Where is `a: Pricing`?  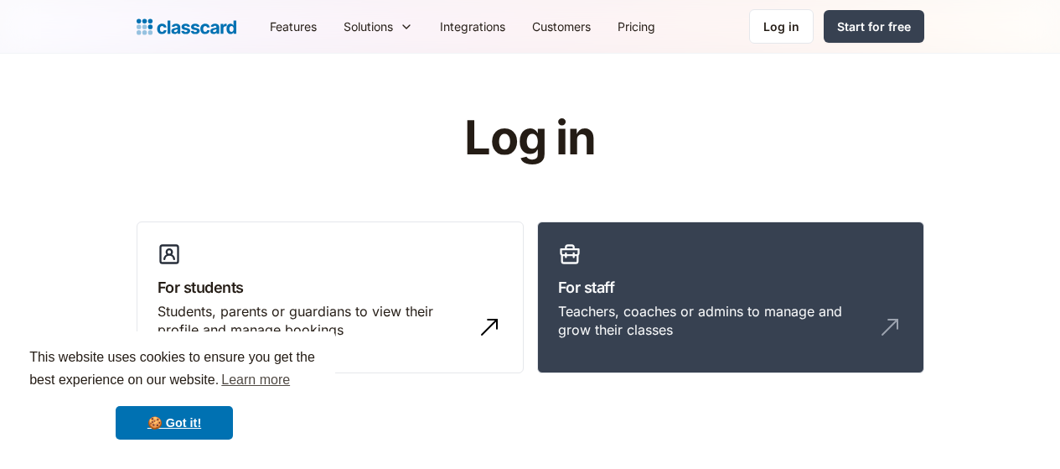
a: Pricing is located at coordinates (636, 26).